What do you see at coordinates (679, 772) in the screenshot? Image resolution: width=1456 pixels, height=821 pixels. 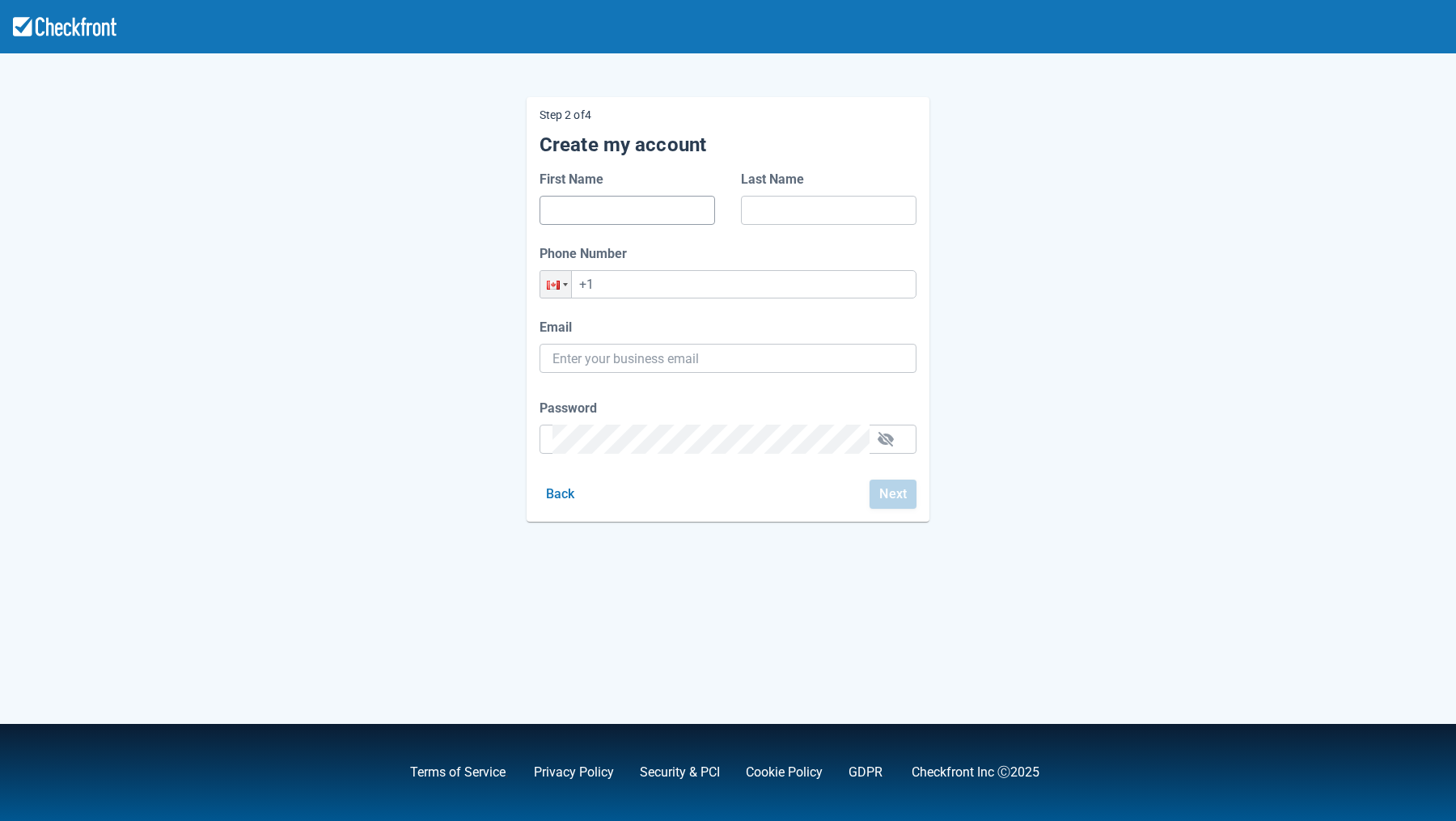 I see `a: Security & PCI` at bounding box center [679, 772].